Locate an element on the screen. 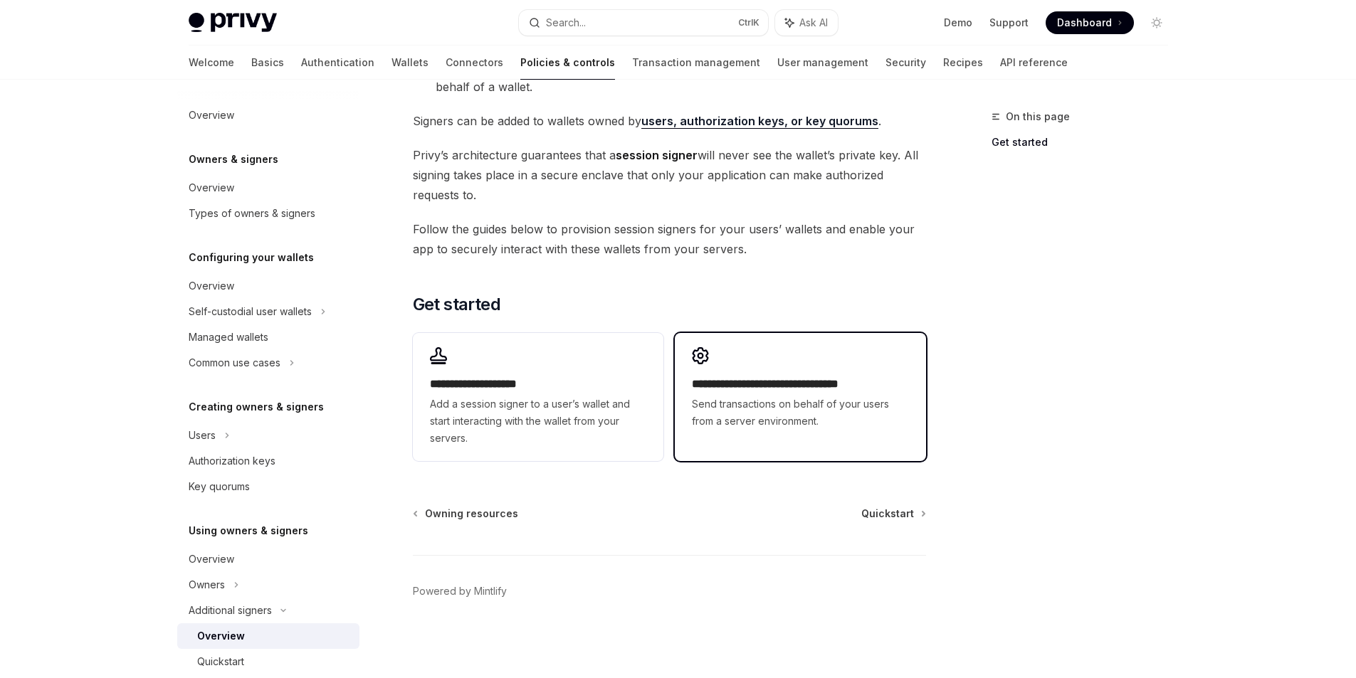 Image resolution: width=1356 pixels, height=678 pixels. h5: Using owners & signers is located at coordinates (248, 531).